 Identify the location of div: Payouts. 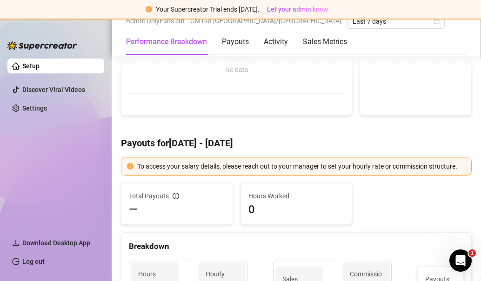
(235, 42).